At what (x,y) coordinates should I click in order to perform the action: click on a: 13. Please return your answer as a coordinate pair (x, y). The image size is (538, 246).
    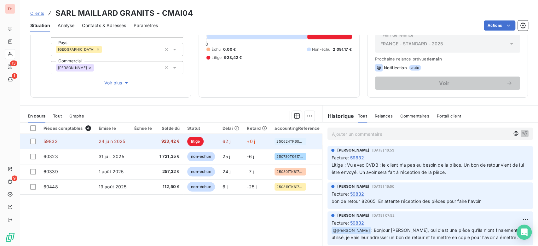
    Looking at the image, I should click on (10, 67).